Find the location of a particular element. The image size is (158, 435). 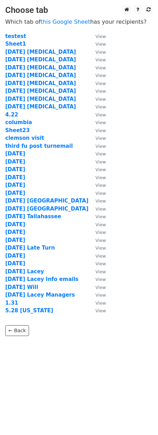

strong: Sheet1 is located at coordinates (15, 44).